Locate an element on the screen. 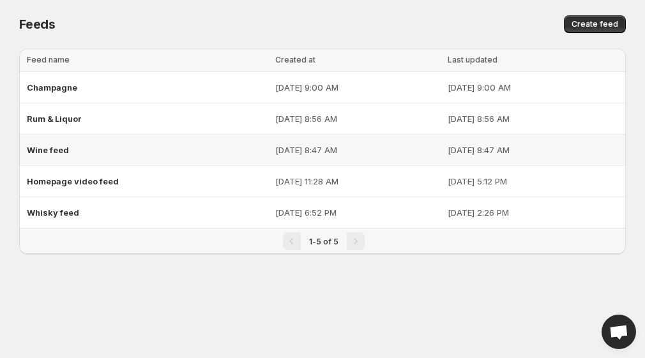 The width and height of the screenshot is (645, 358). span: Create feed is located at coordinates (595, 24).